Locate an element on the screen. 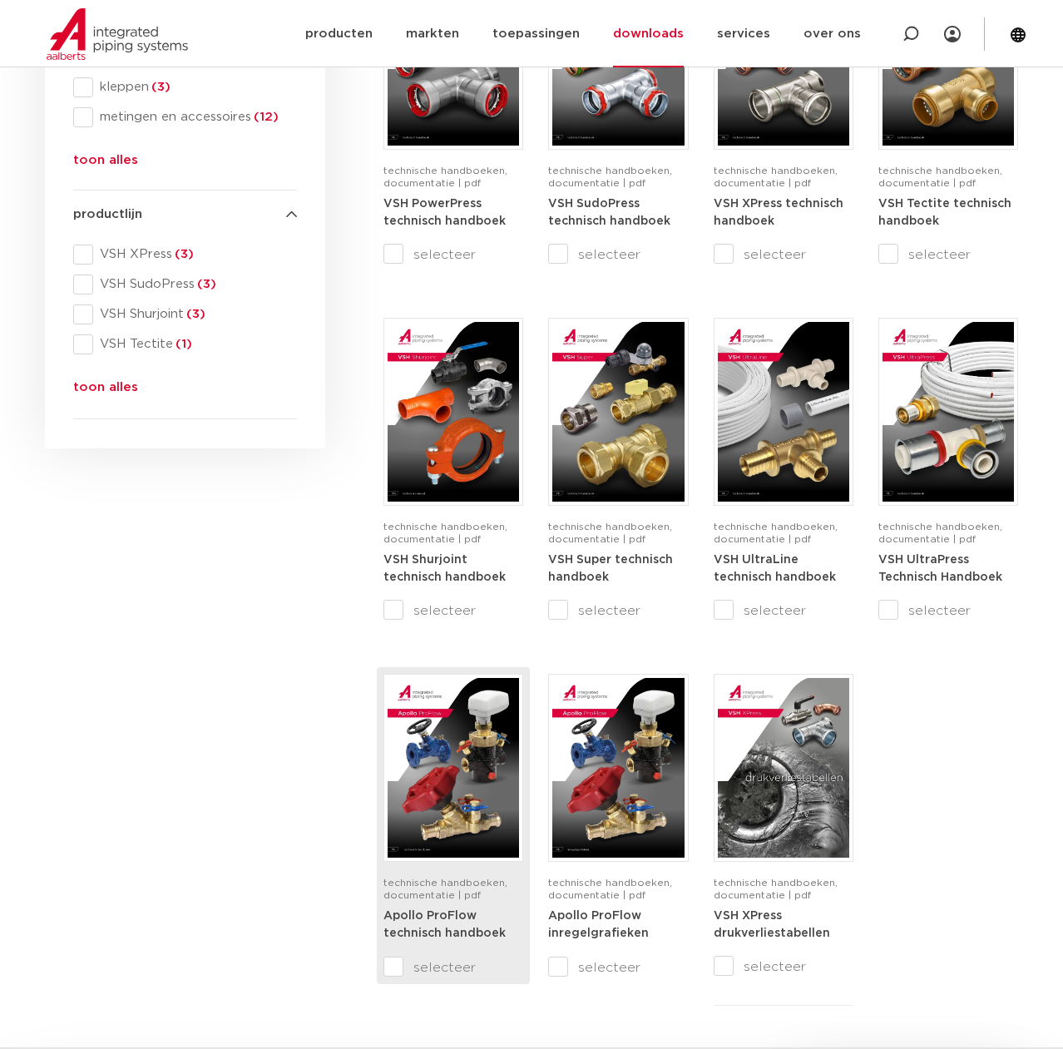  strong: VSH UltraLine technisch handboek is located at coordinates (774, 569).